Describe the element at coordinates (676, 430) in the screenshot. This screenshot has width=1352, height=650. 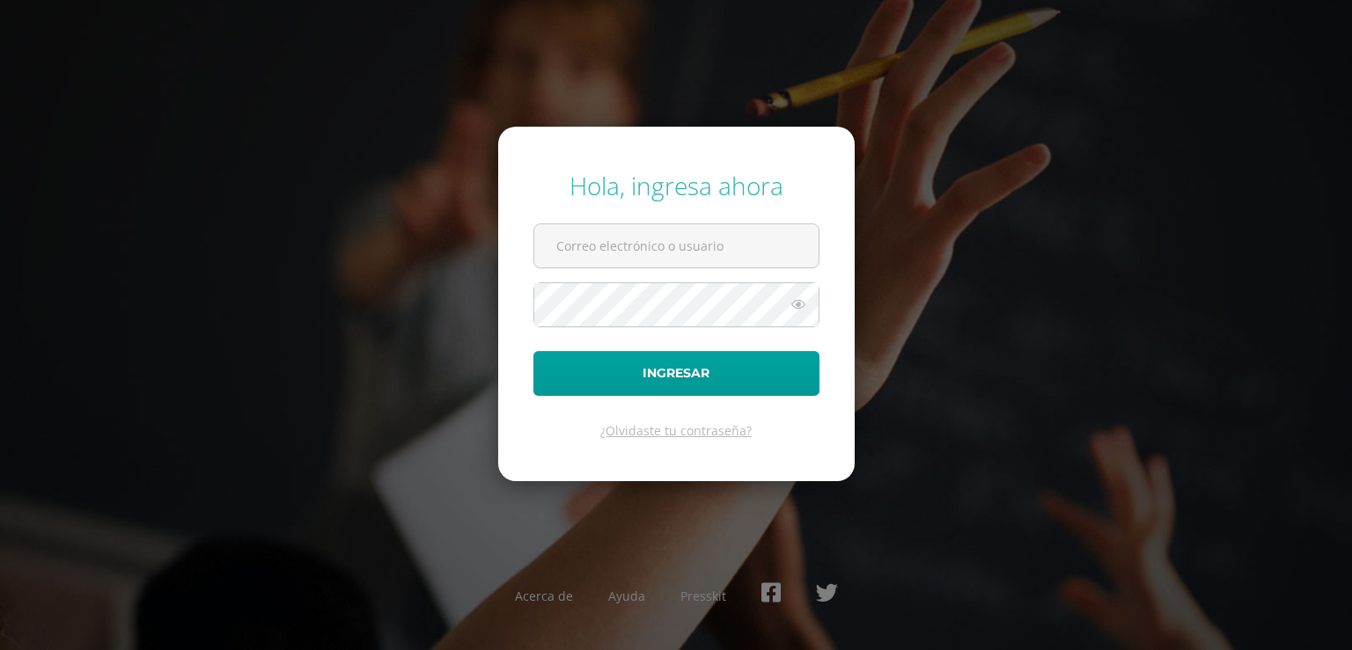
I see `a: ¿Olvidaste tu contraseña?` at that location.